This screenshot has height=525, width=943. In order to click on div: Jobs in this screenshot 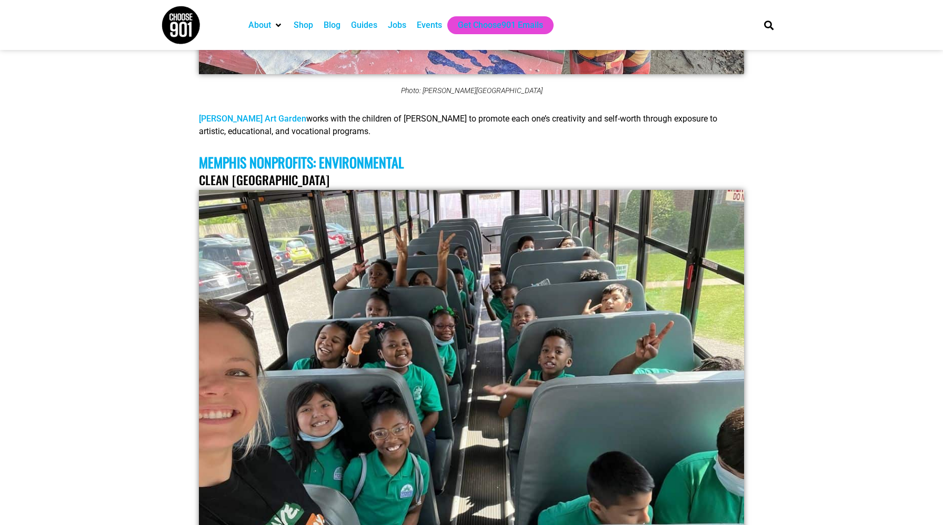, I will do `click(397, 25)`.